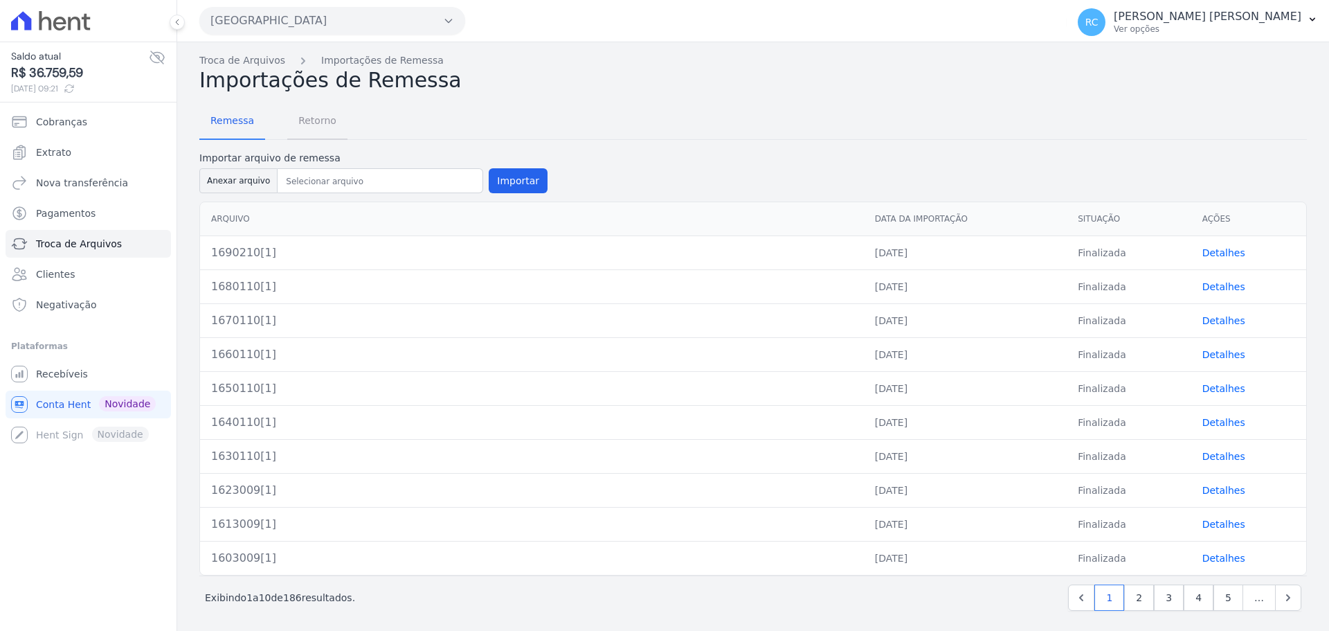 This screenshot has height=631, width=1329. I want to click on th: Arquivo, so click(532, 219).